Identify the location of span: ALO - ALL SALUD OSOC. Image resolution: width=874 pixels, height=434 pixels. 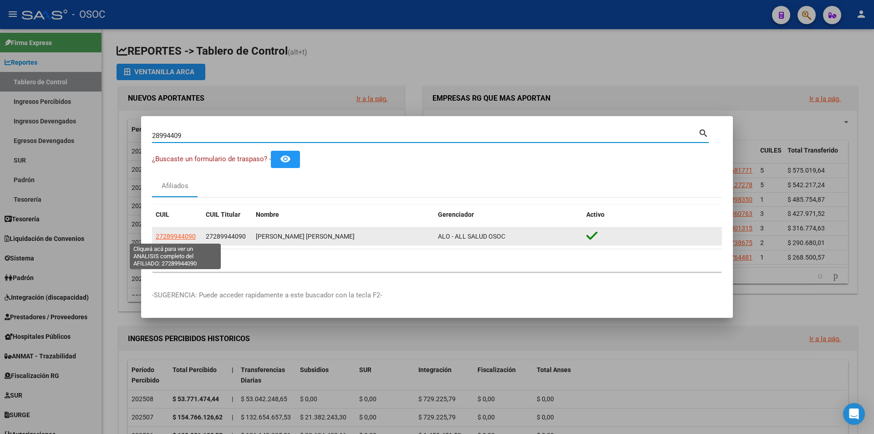
(472, 236).